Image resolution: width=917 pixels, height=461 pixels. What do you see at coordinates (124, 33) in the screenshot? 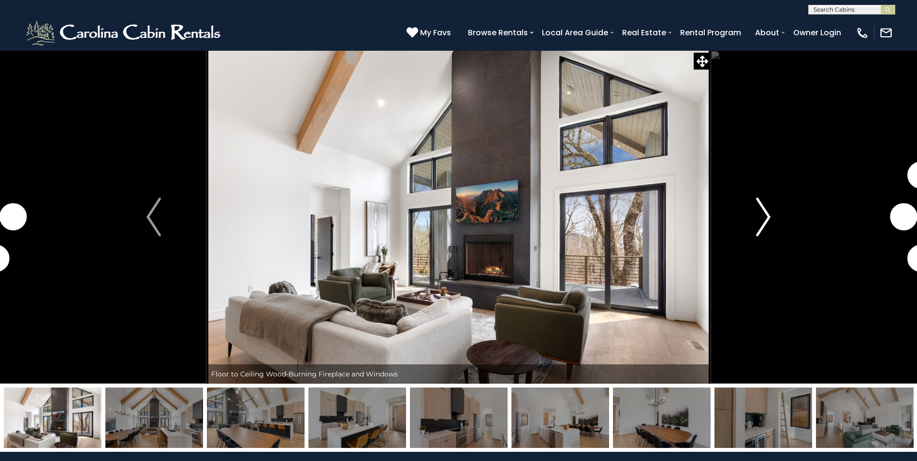
I see `img: White-1-2.png` at bounding box center [124, 33].